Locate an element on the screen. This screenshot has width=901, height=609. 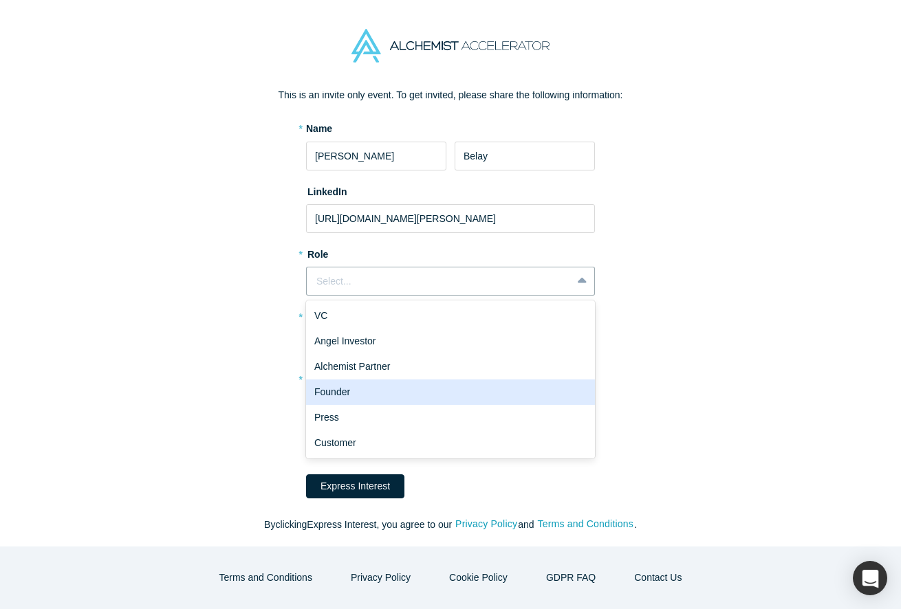
button: Express Interest is located at coordinates (355, 486).